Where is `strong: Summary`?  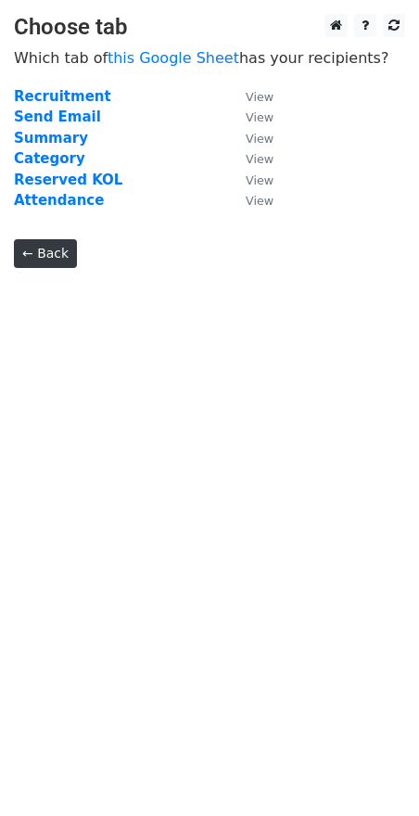
strong: Summary is located at coordinates (51, 138).